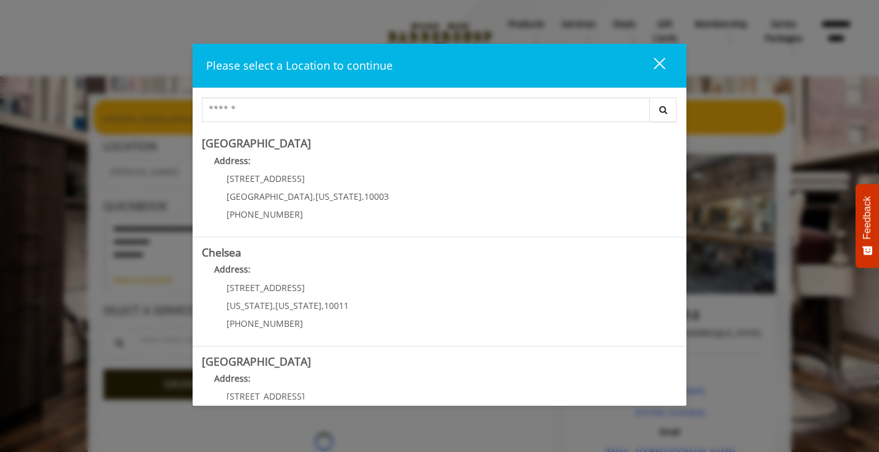 This screenshot has height=452, width=879. What do you see at coordinates (867, 226) in the screenshot?
I see `button: Feedback - Show survey` at bounding box center [867, 226].